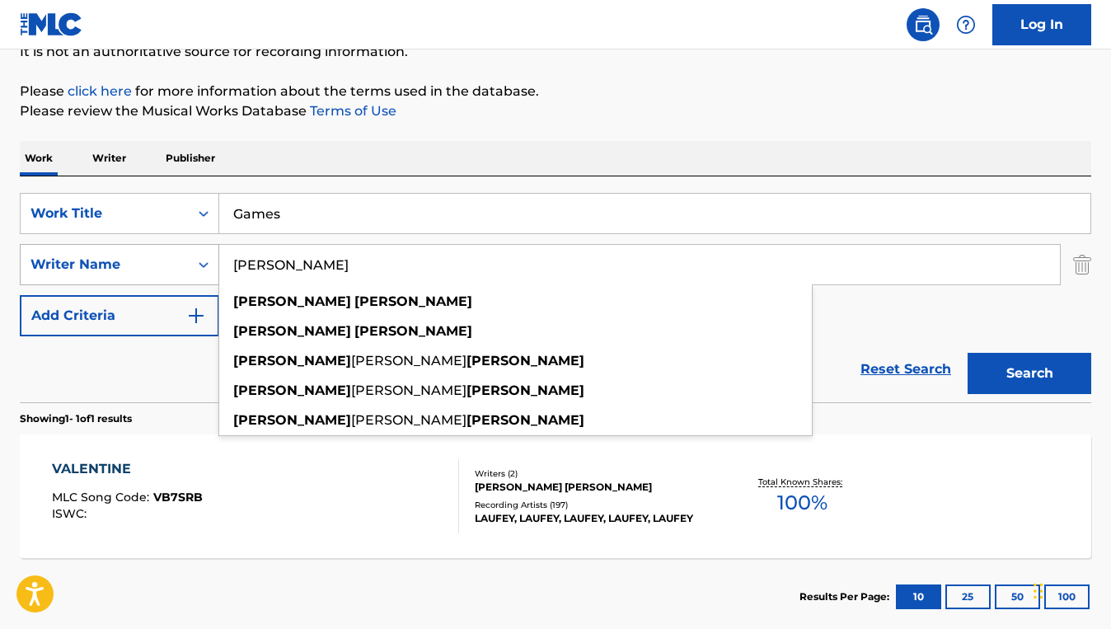 This screenshot has height=629, width=1111. I want to click on div: LAUFEY, LAUFEY, LAUFEY, LAUFEY, LAUFEY, so click(594, 519).